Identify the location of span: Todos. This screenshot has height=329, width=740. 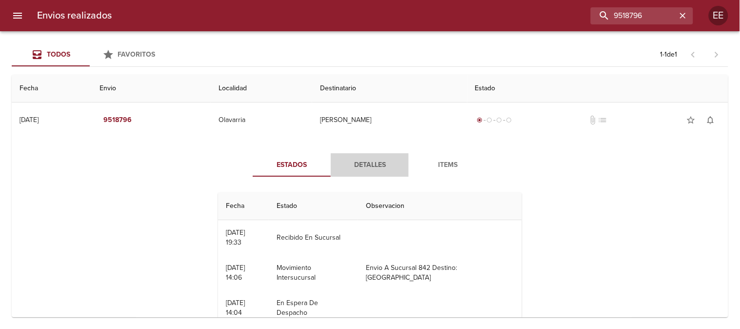
(59, 54).